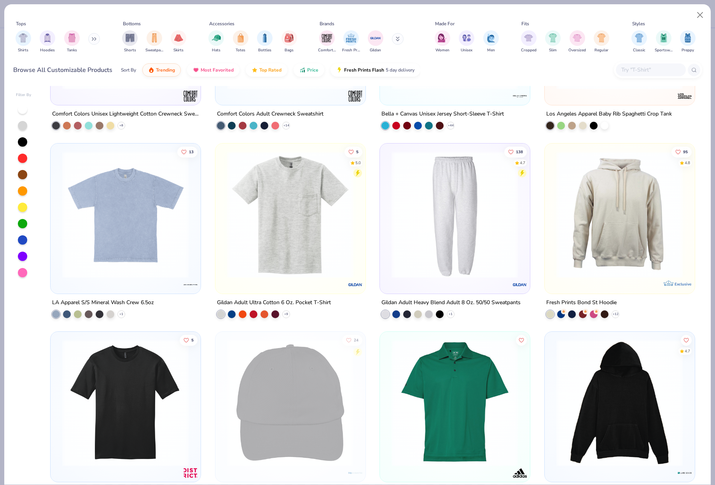 The height and width of the screenshot is (485, 715). Describe the element at coordinates (684, 472) in the screenshot. I see `img: Lane Seven logo` at that location.